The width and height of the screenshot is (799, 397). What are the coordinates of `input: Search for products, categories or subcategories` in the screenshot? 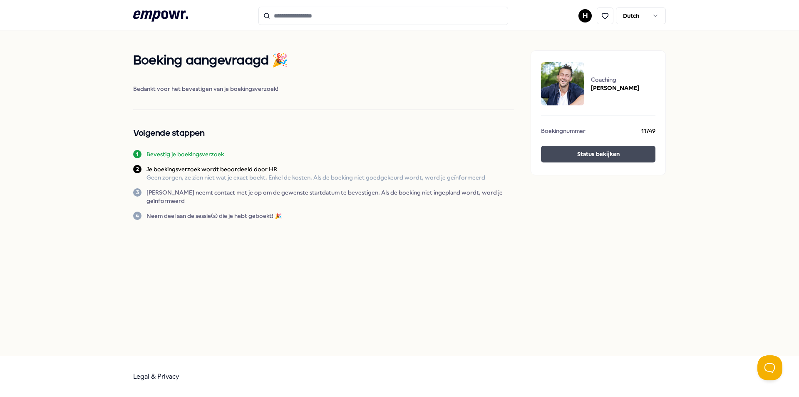 It's located at (383, 16).